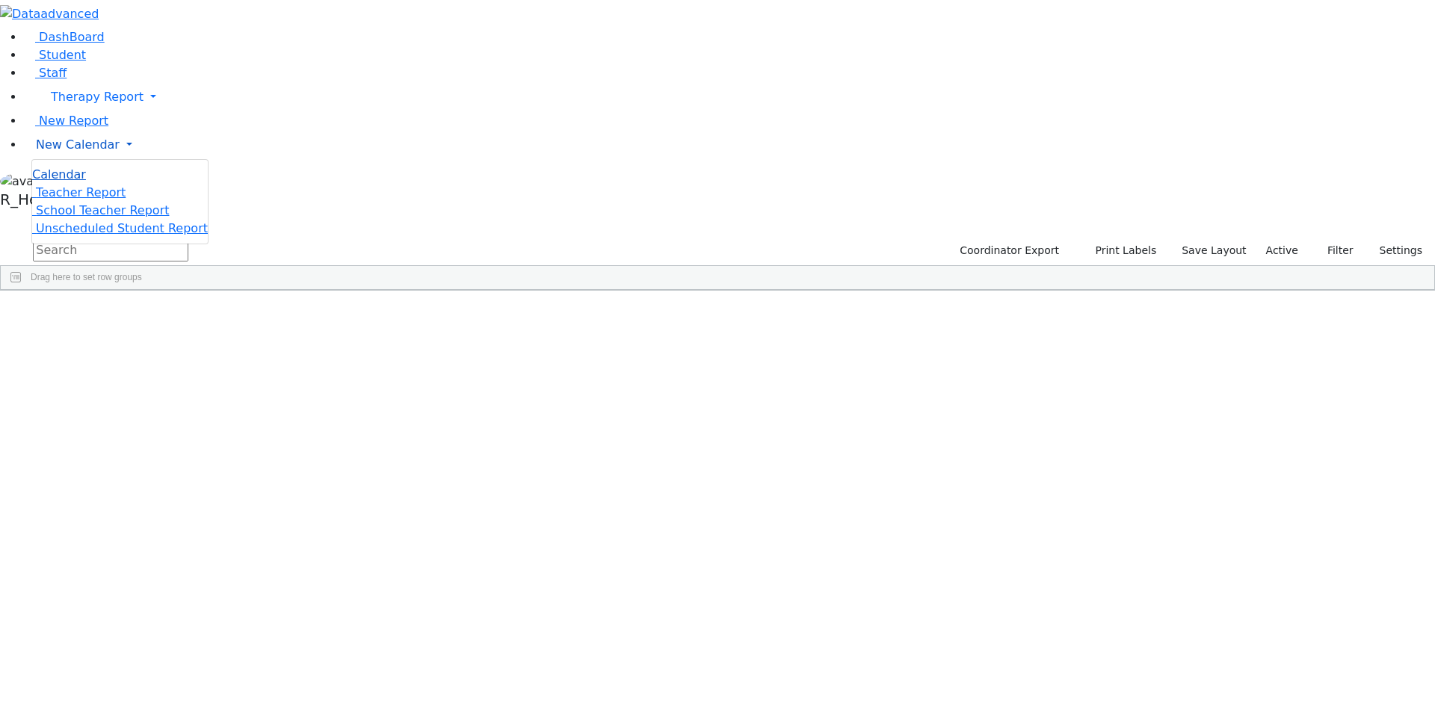  What do you see at coordinates (59, 174) in the screenshot?
I see `span: Calendar` at bounding box center [59, 174].